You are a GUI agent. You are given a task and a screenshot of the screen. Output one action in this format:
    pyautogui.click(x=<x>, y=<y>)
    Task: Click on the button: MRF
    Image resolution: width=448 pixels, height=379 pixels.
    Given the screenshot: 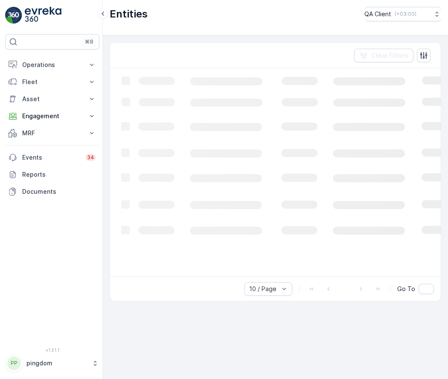 What is the action you would take?
    pyautogui.click(x=52, y=133)
    